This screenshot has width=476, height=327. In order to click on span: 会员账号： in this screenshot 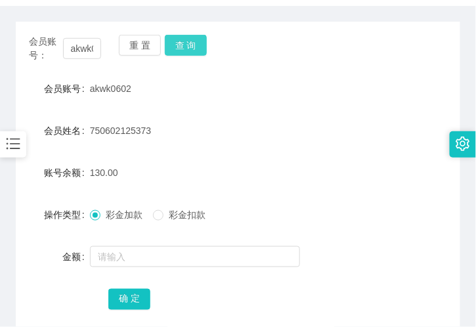, I will do `click(46, 49)`.